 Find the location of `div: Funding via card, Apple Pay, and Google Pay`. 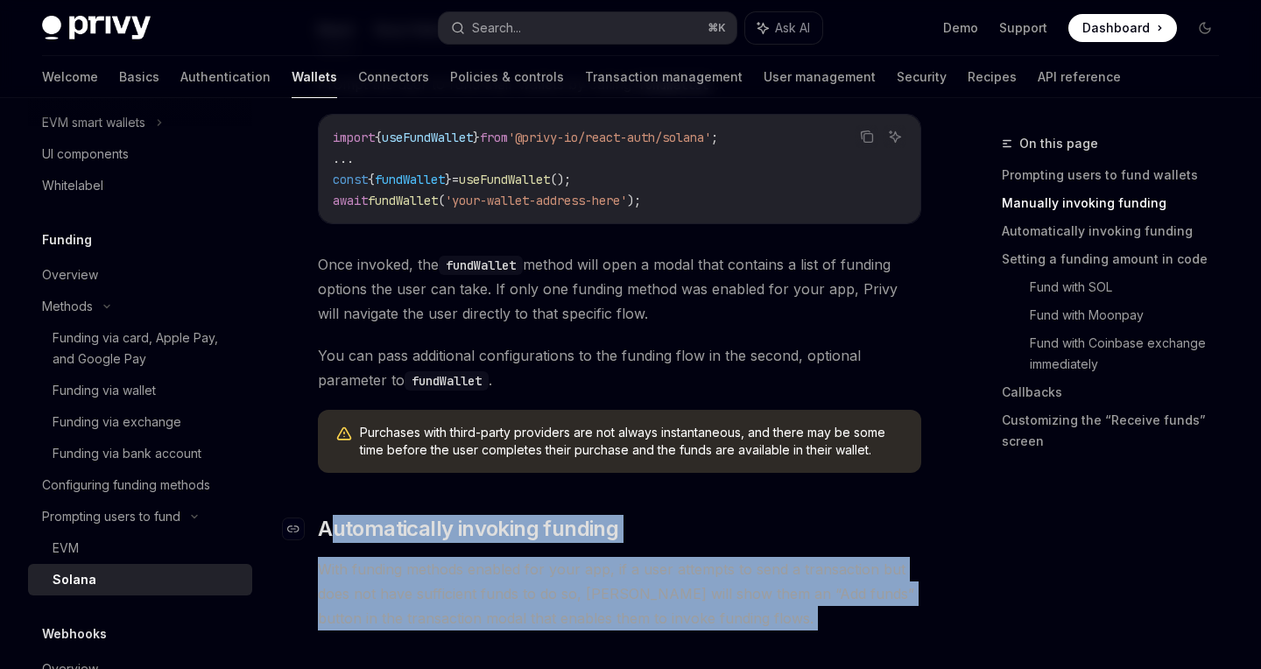

div: Funding via card, Apple Pay, and Google Pay is located at coordinates (147, 349).